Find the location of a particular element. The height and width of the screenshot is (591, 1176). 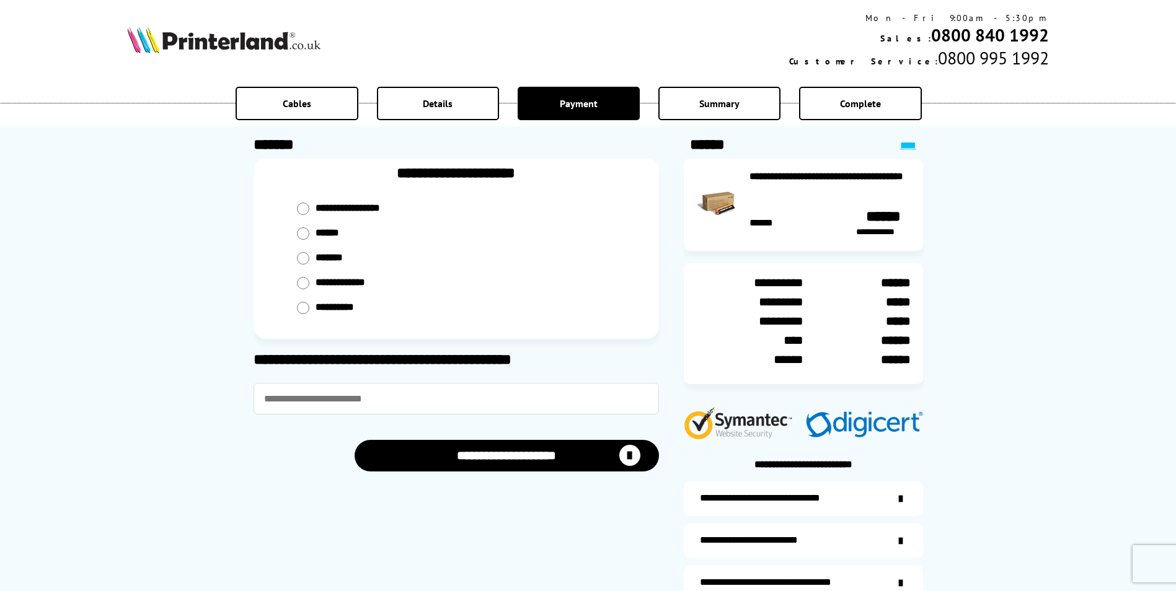

span: Payment is located at coordinates (578, 104).